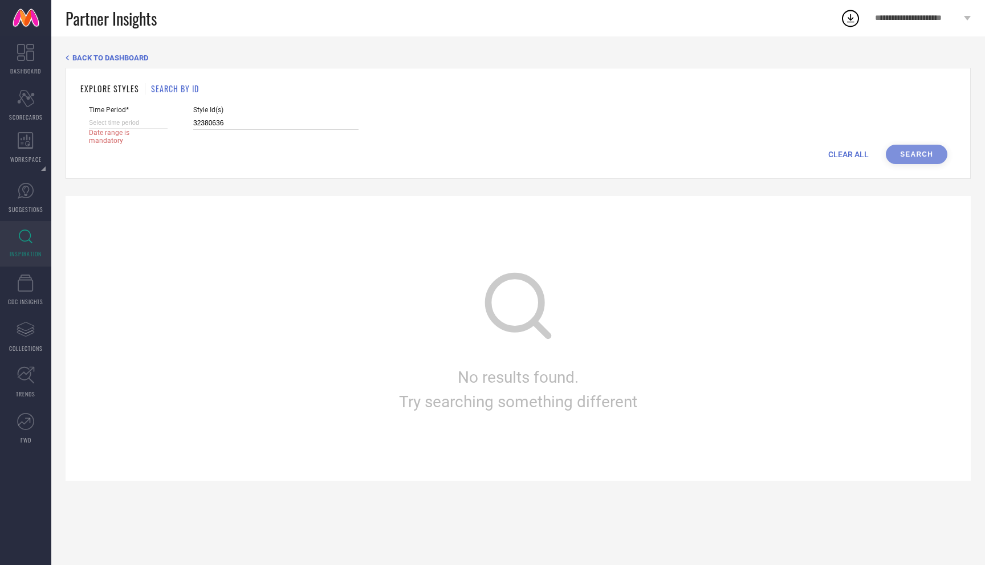 The image size is (985, 565). Describe the element at coordinates (26, 159) in the screenshot. I see `span: WORKSPACE` at that location.